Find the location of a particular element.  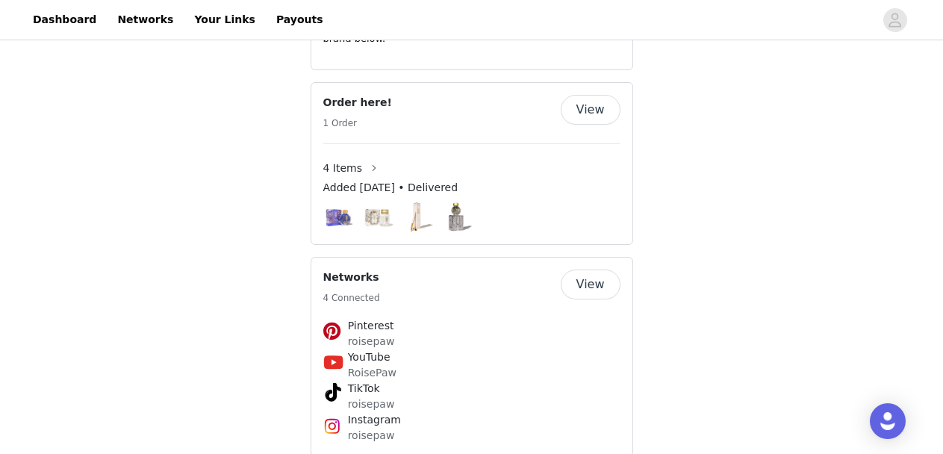

img: Bestiary Series | Granite Guardians is located at coordinates (457, 216).